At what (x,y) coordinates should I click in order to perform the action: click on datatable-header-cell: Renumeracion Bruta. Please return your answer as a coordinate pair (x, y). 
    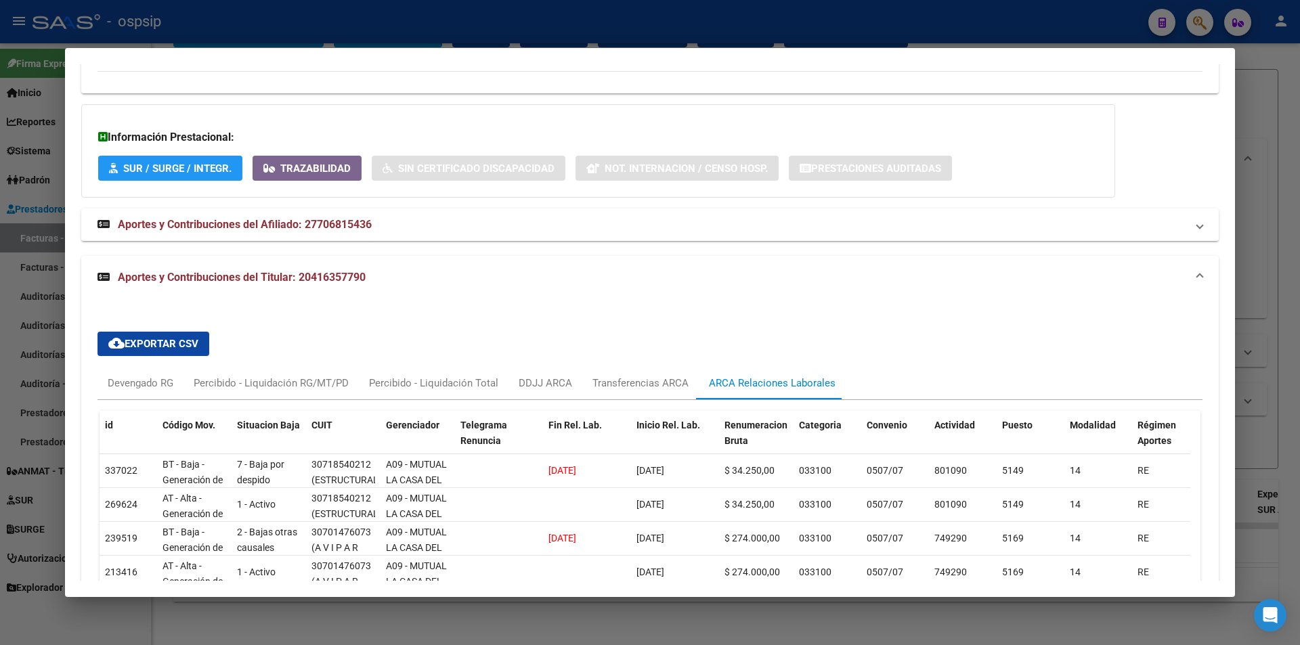
    Looking at the image, I should click on (756, 441).